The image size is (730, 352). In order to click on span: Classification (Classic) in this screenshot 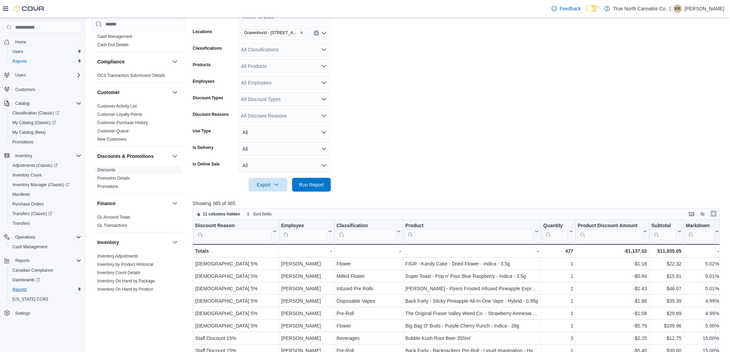, I will do `click(36, 113)`.